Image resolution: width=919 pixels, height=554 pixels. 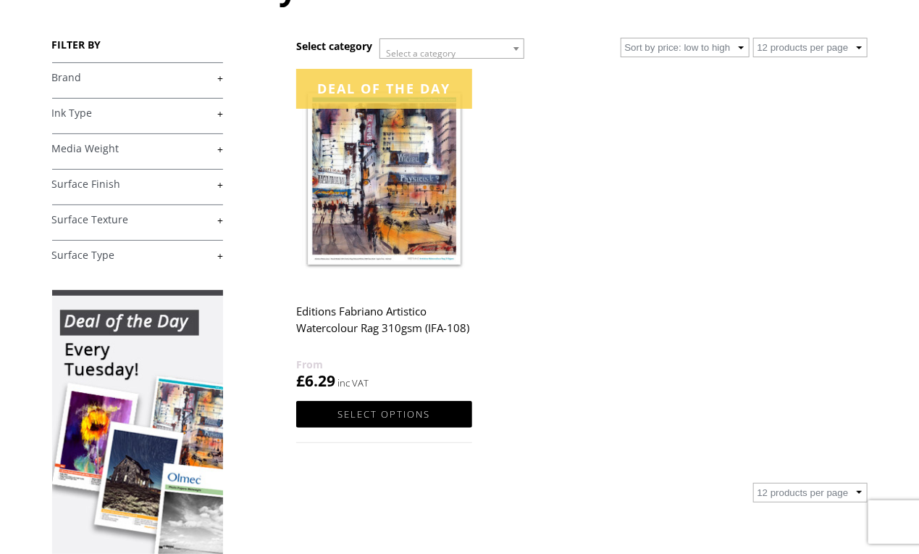 I want to click on h4: Ink Type, so click(x=138, y=112).